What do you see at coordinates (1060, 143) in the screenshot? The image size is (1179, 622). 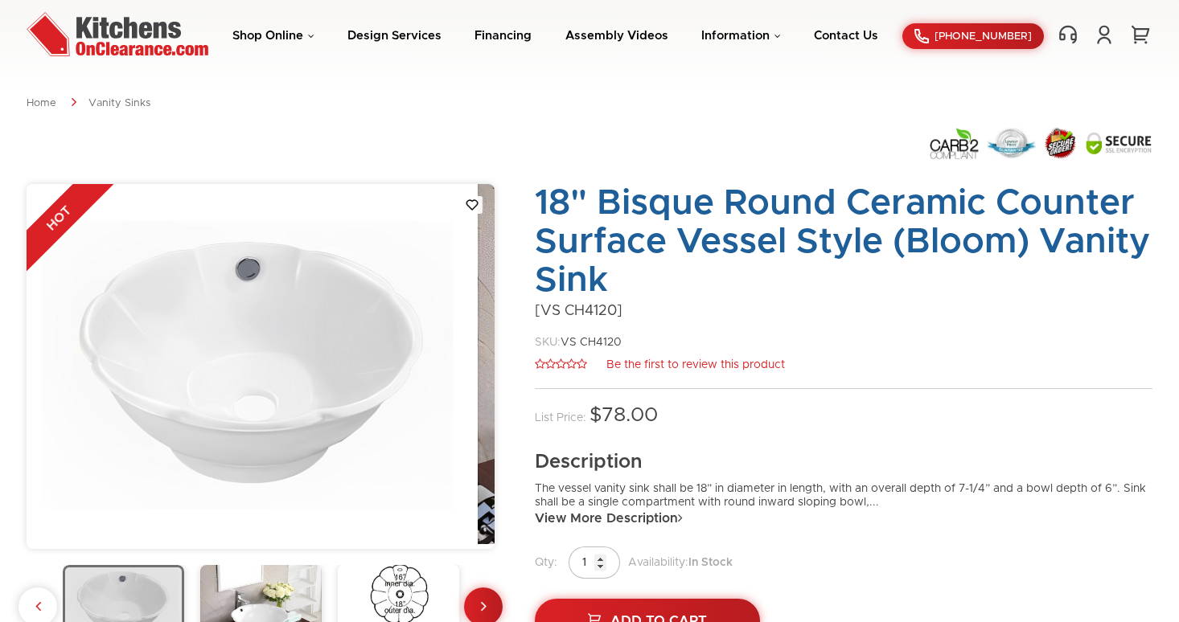 I see `img: Secure Order` at bounding box center [1060, 143].